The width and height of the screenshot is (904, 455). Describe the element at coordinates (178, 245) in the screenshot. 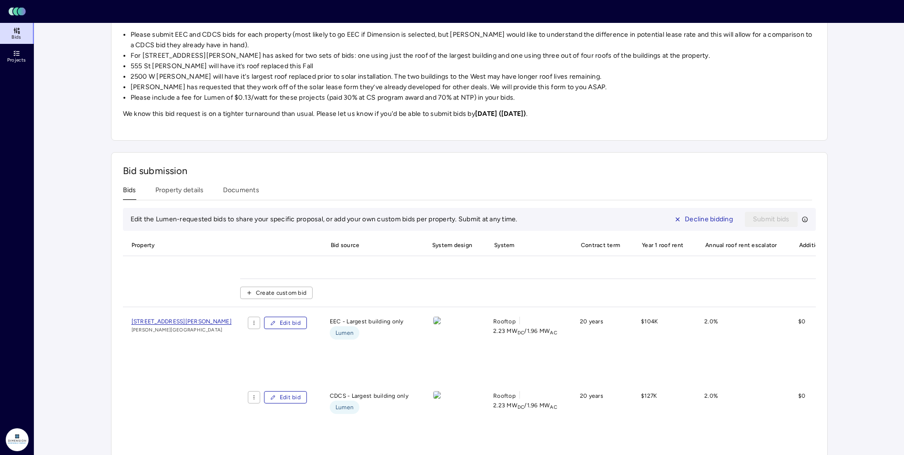

I see `span: Property` at that location.